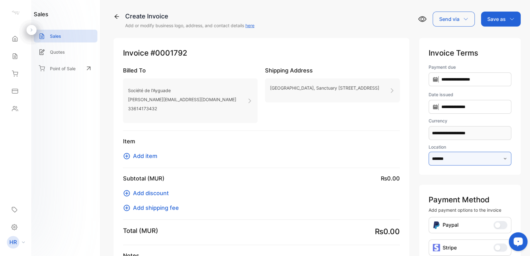 This screenshot has width=530, height=256. I want to click on p: Item, so click(261, 141).